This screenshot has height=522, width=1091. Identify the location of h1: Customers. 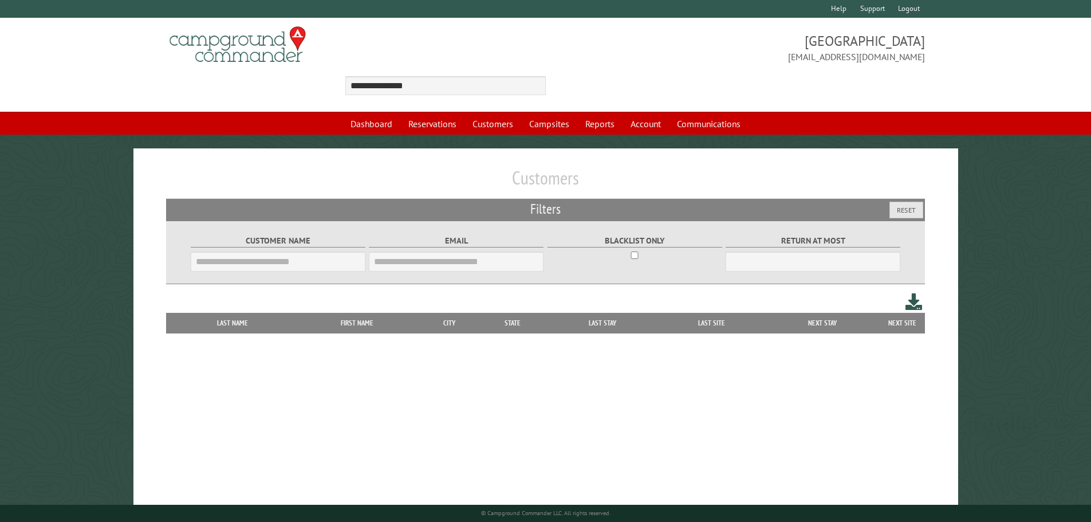
(546, 182).